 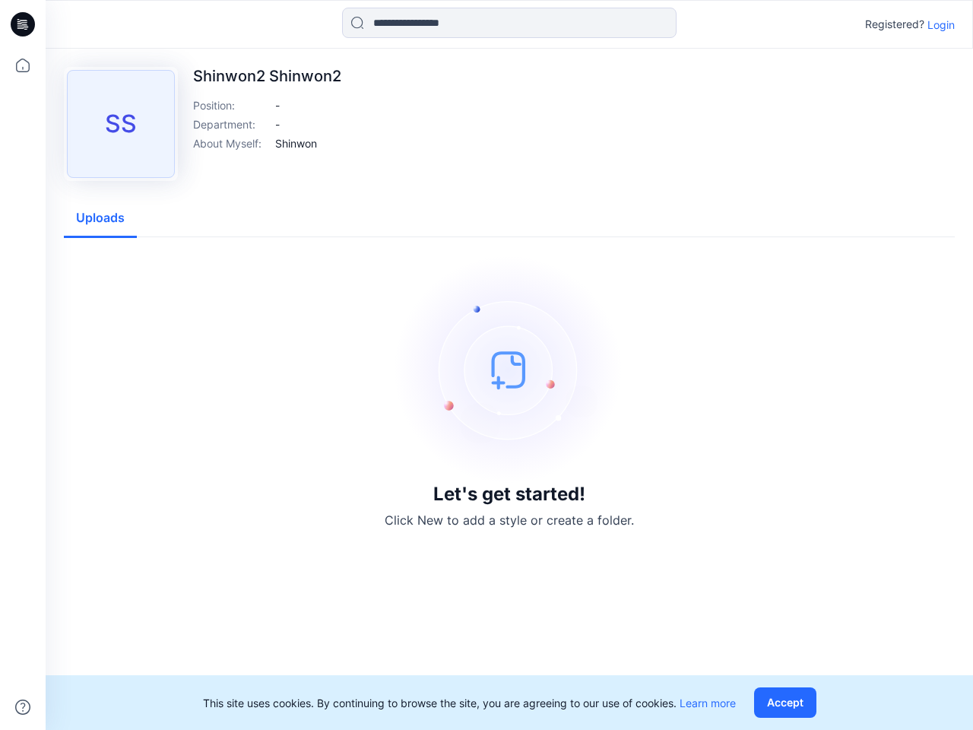 What do you see at coordinates (231, 124) in the screenshot?
I see `p: Department :` at bounding box center [231, 124].